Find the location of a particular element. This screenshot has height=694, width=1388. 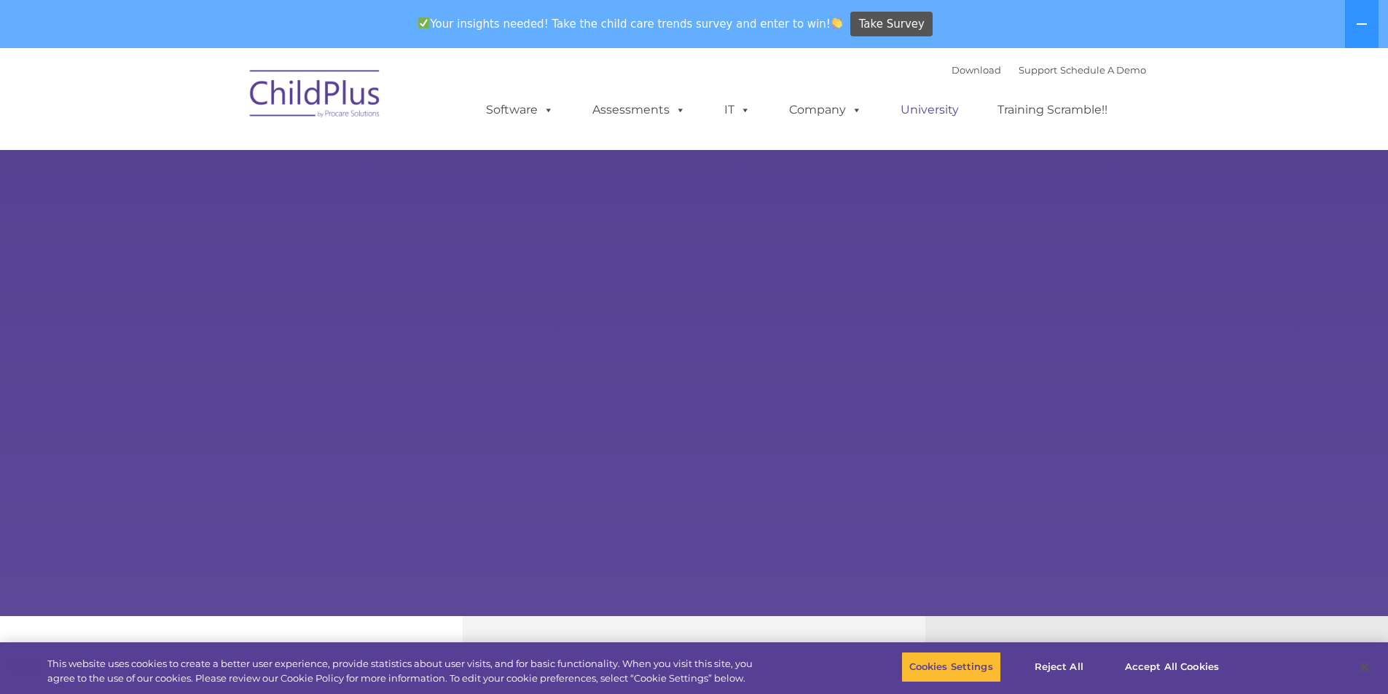

button: Close is located at coordinates (1365, 667).